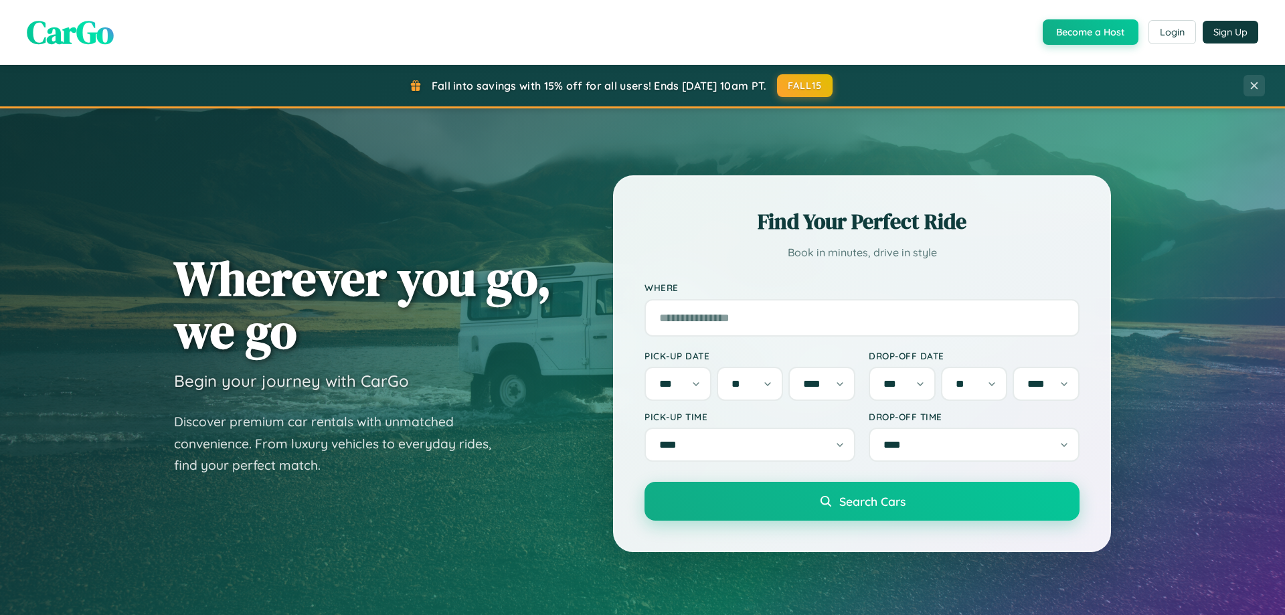 This screenshot has height=615, width=1285. Describe the element at coordinates (862, 501) in the screenshot. I see `button: Search Cars` at that location.